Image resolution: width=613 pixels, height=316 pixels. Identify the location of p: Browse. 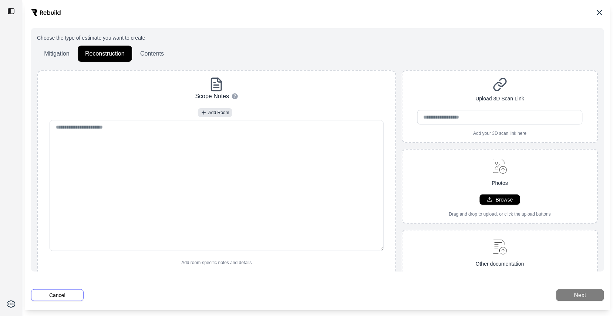
(505, 200).